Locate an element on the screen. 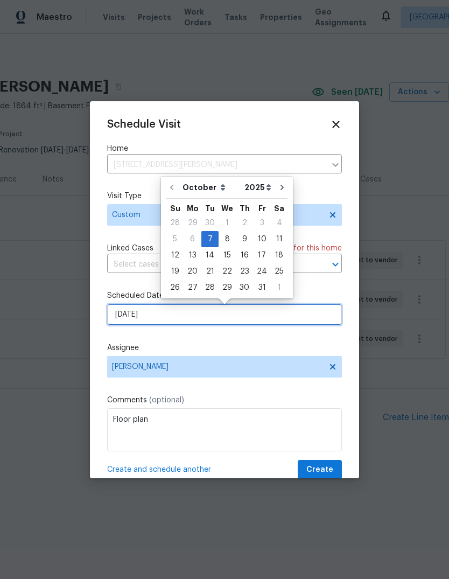 Image resolution: width=449 pixels, height=579 pixels. div: Thu Oct 09 2025 is located at coordinates (245, 239).